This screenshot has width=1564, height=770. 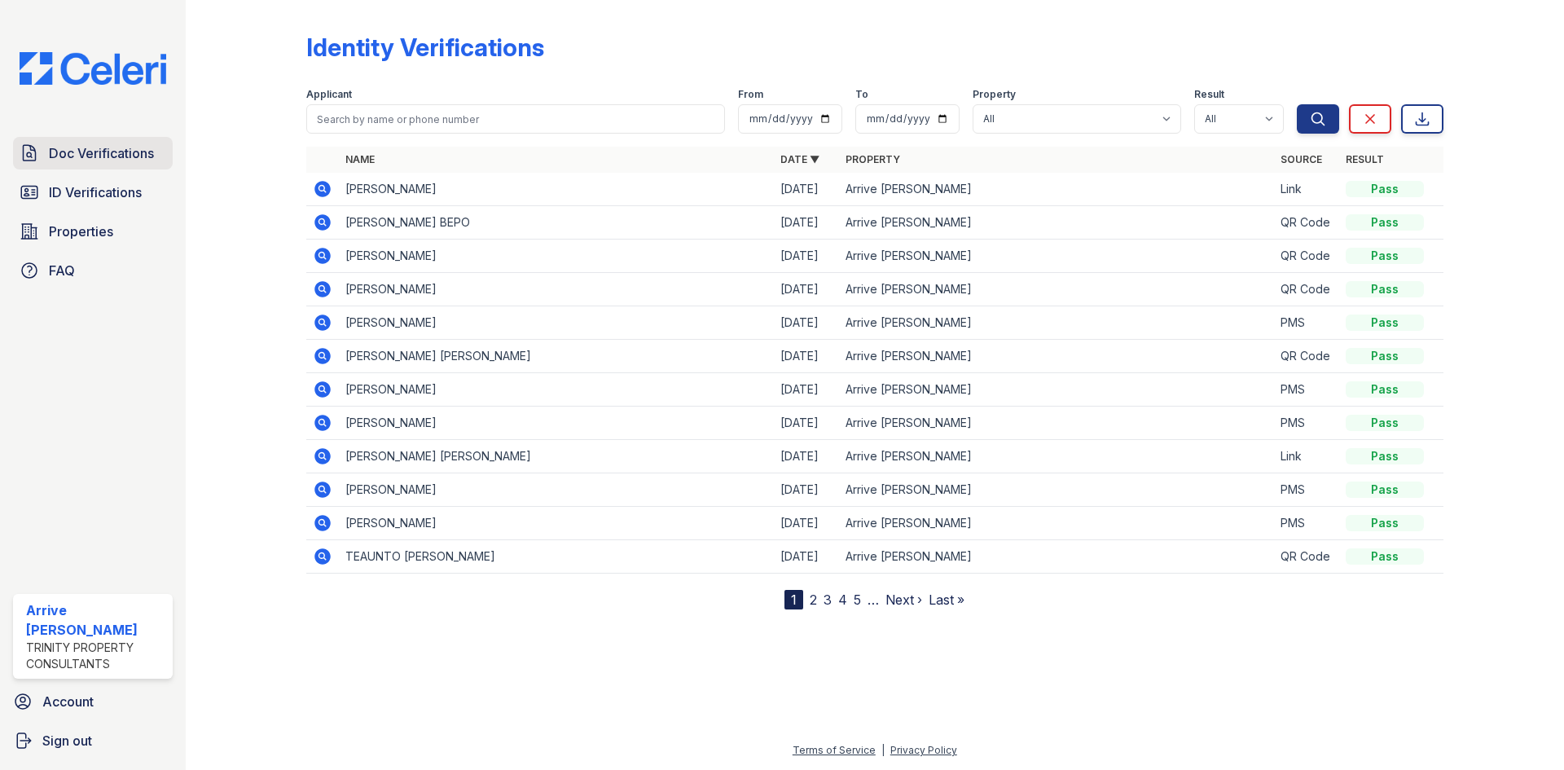 What do you see at coordinates (857, 600) in the screenshot?
I see `a: 5` at bounding box center [857, 600].